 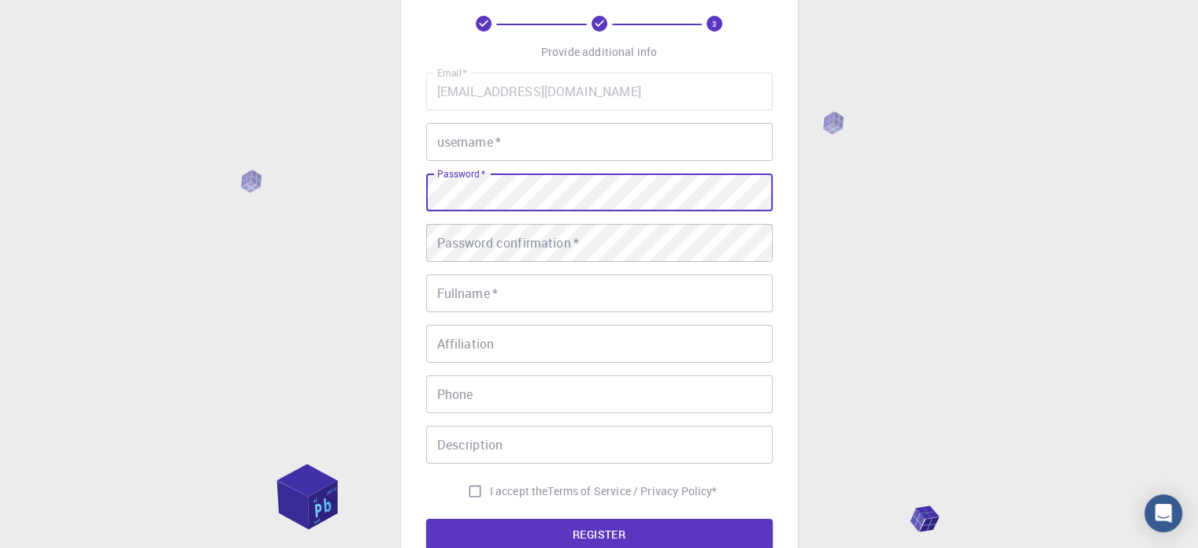 I want to click on a: Terms of Service / Privacy Policy*, so click(x=632, y=491).